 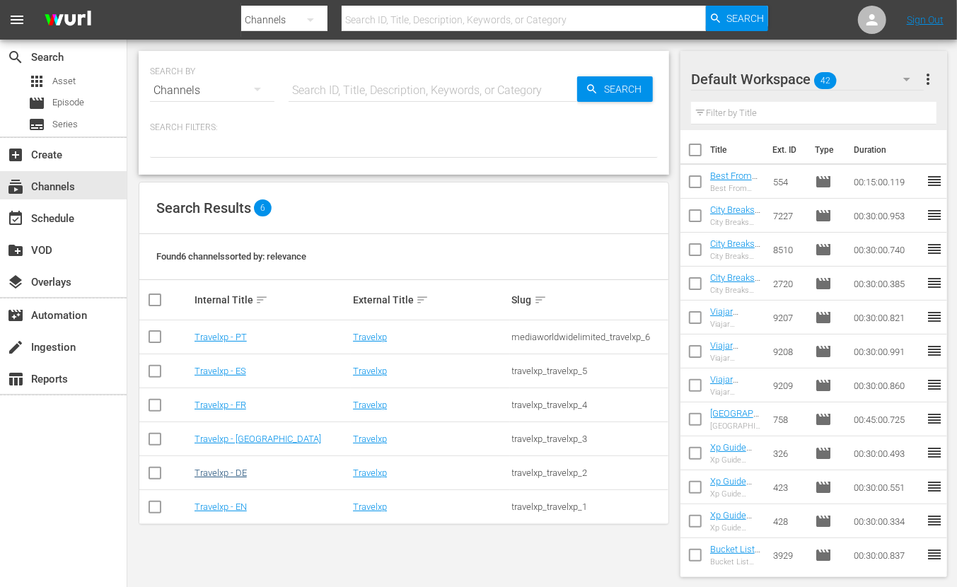 I want to click on td: 00:30:00.493, so click(x=887, y=453).